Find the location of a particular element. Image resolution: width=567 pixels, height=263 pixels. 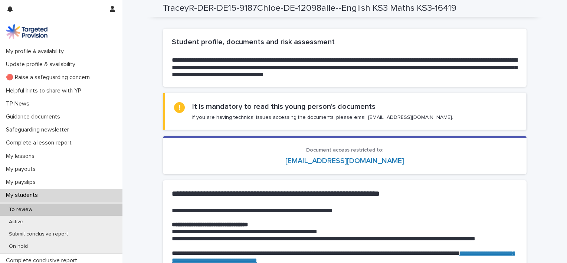

p: Complete a lesson report is located at coordinates (40, 143).